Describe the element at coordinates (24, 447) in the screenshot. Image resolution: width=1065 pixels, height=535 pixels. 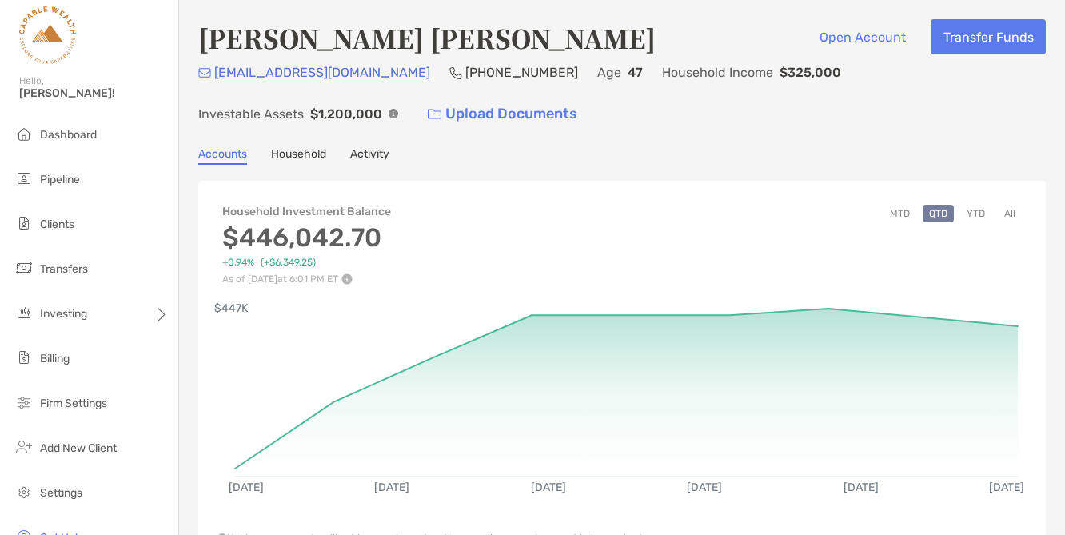
I see `img: add_new_client icon` at that location.